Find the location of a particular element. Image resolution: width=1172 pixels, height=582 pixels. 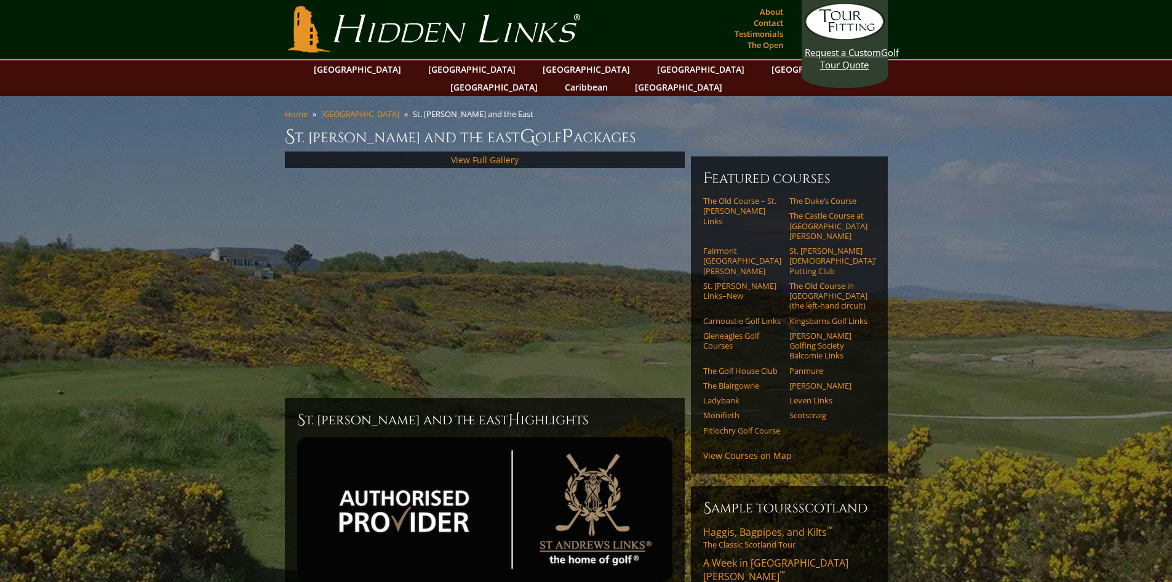

a: Scotscraig is located at coordinates (828, 415).